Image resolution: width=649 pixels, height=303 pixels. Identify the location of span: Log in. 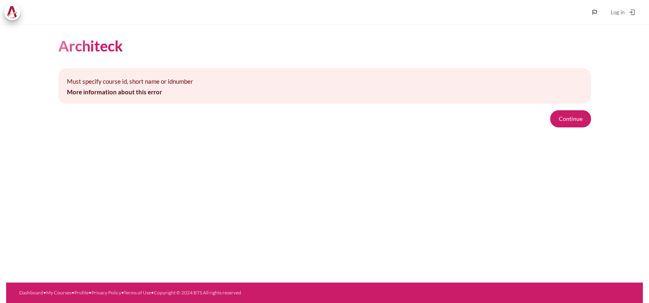
(617, 12).